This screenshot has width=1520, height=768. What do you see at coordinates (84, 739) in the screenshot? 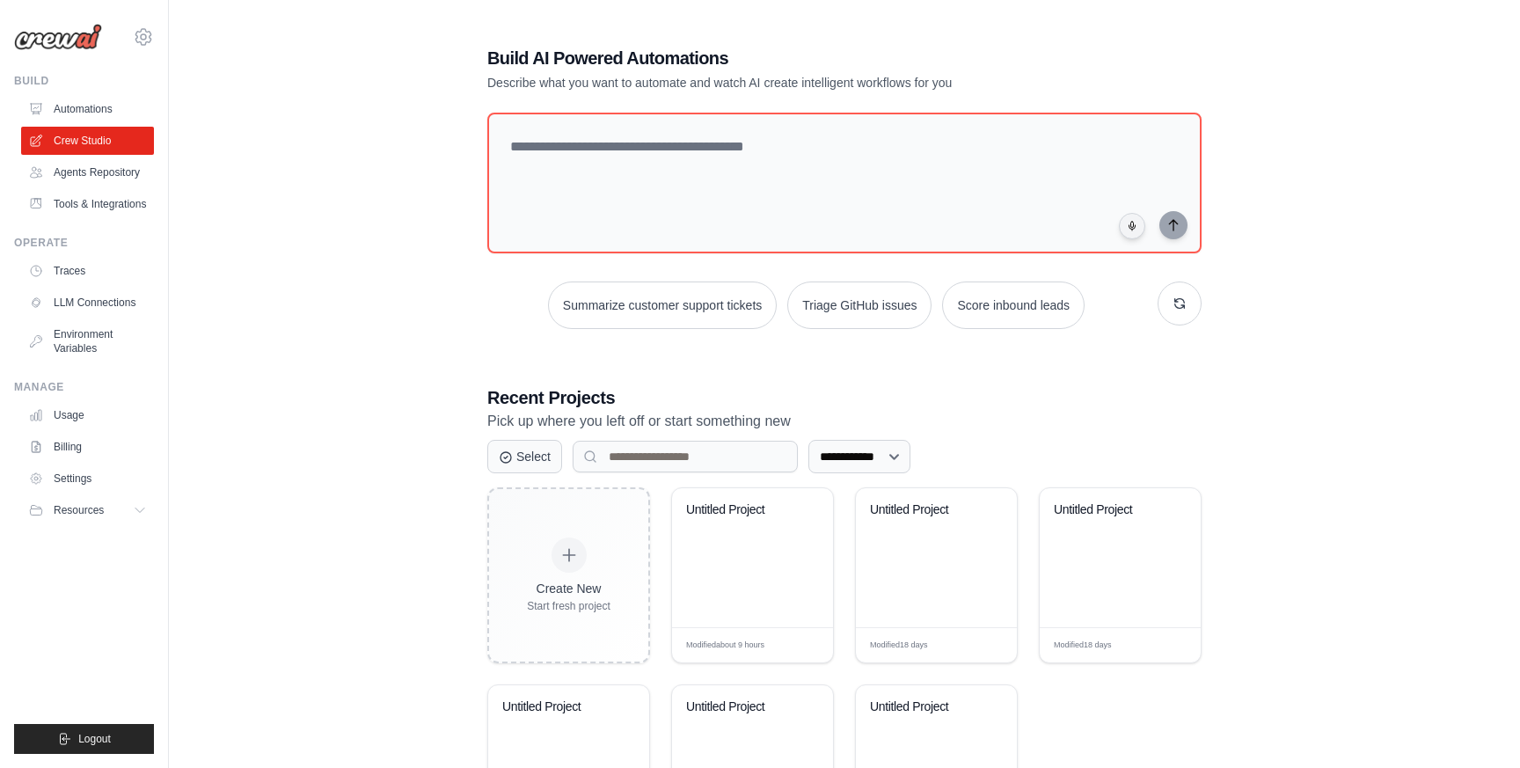
I see `button: Logout` at bounding box center [84, 739].